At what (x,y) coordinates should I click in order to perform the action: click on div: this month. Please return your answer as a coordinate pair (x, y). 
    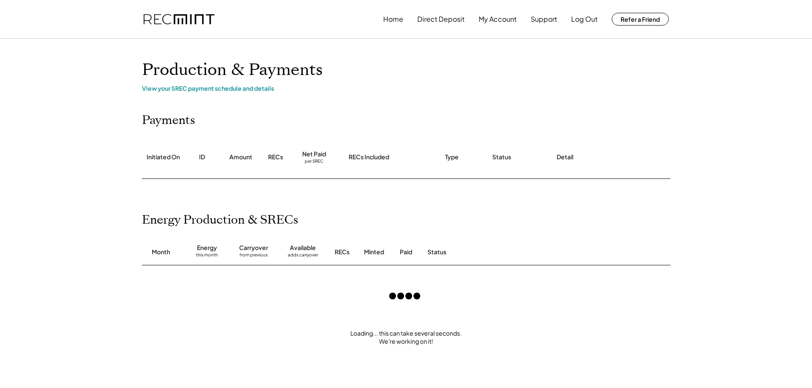
    Looking at the image, I should click on (207, 257).